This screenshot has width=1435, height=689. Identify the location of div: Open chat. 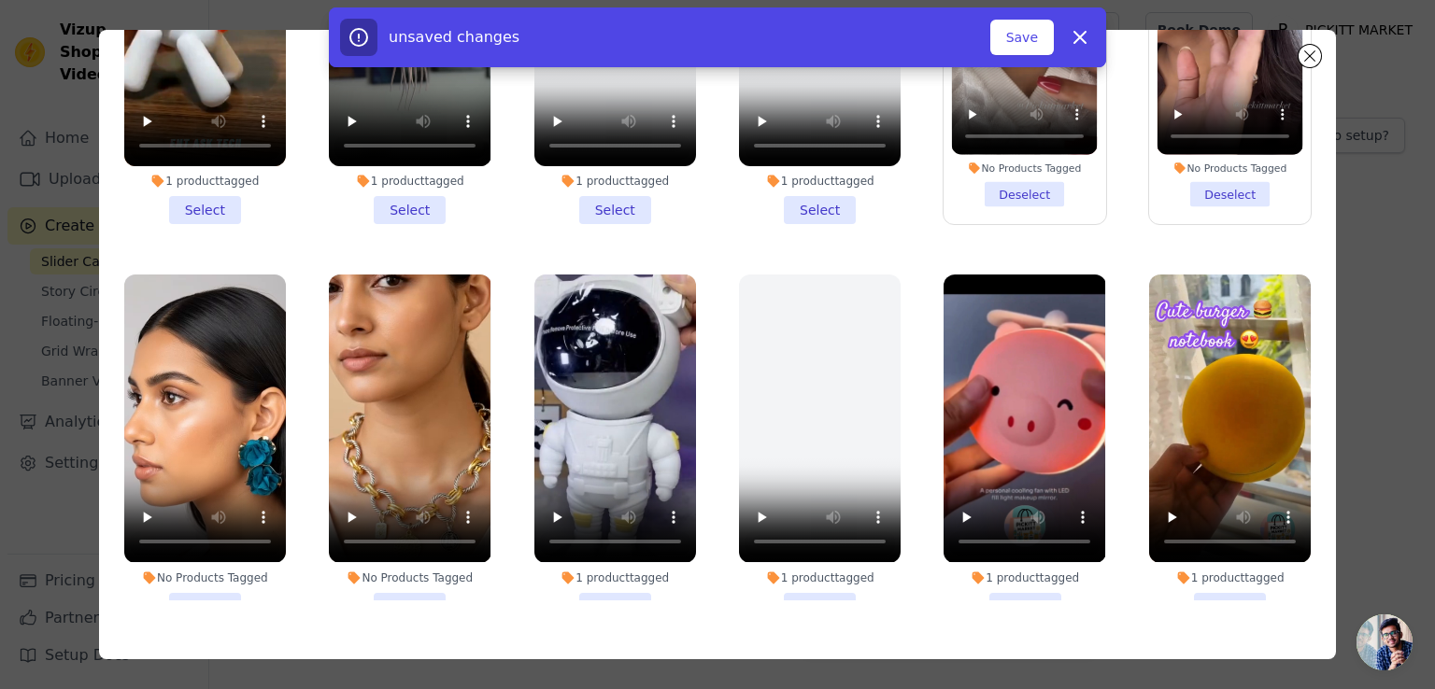
(1385, 643).